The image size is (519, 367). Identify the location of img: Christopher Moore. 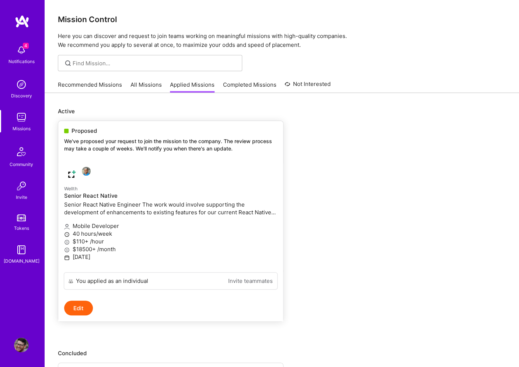
(86, 171).